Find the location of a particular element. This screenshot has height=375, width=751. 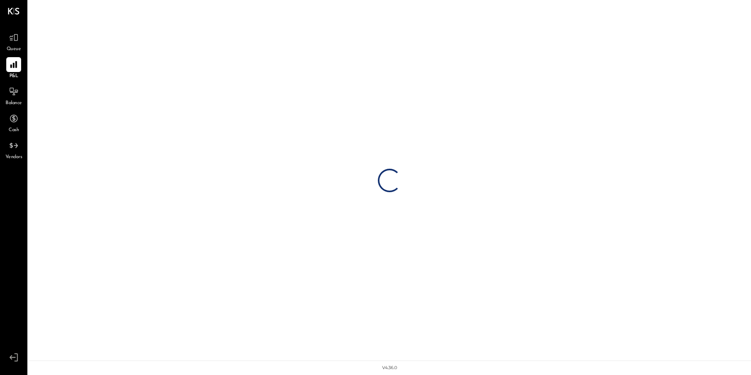

span: Queue is located at coordinates (14, 49).